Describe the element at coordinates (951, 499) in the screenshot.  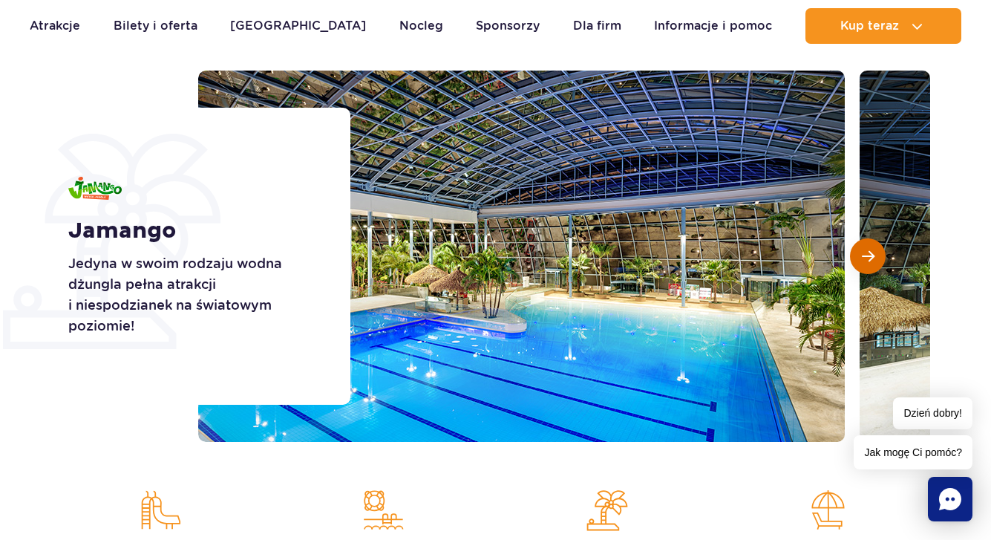
I see `div: Chat` at that location.